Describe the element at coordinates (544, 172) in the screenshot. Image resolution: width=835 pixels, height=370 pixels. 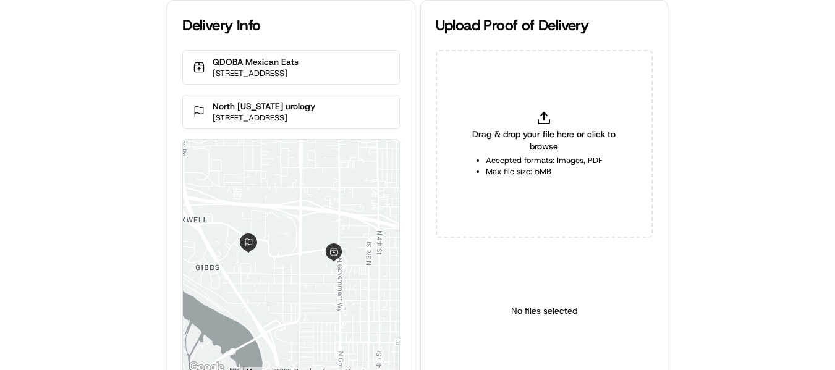
I see `li: Max file size: 5MB` at that location.